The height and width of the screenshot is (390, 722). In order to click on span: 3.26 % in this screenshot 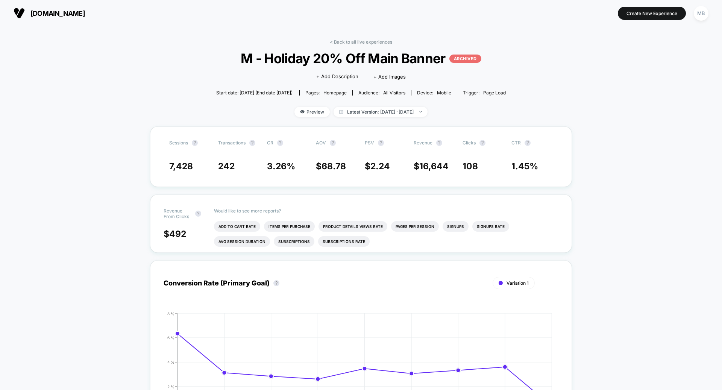, I will do `click(281, 166)`.